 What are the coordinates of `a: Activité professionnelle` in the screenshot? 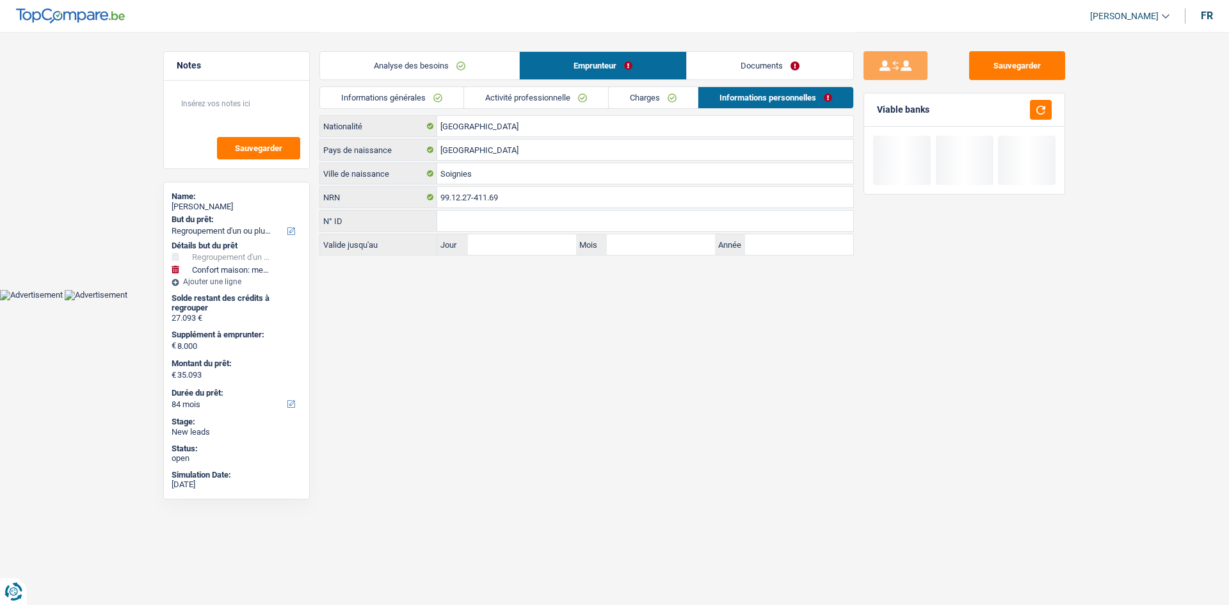 It's located at (536, 97).